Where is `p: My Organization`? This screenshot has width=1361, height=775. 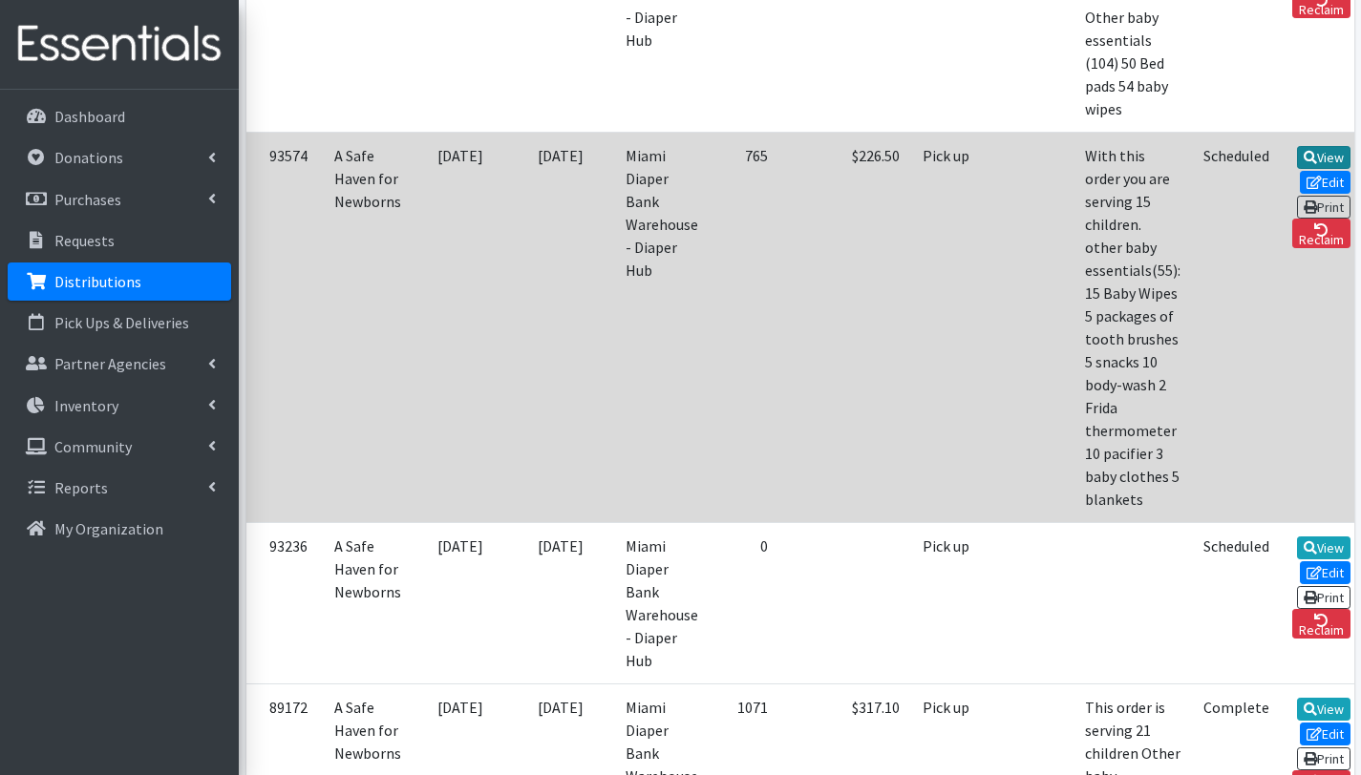 p: My Organization is located at coordinates (109, 529).